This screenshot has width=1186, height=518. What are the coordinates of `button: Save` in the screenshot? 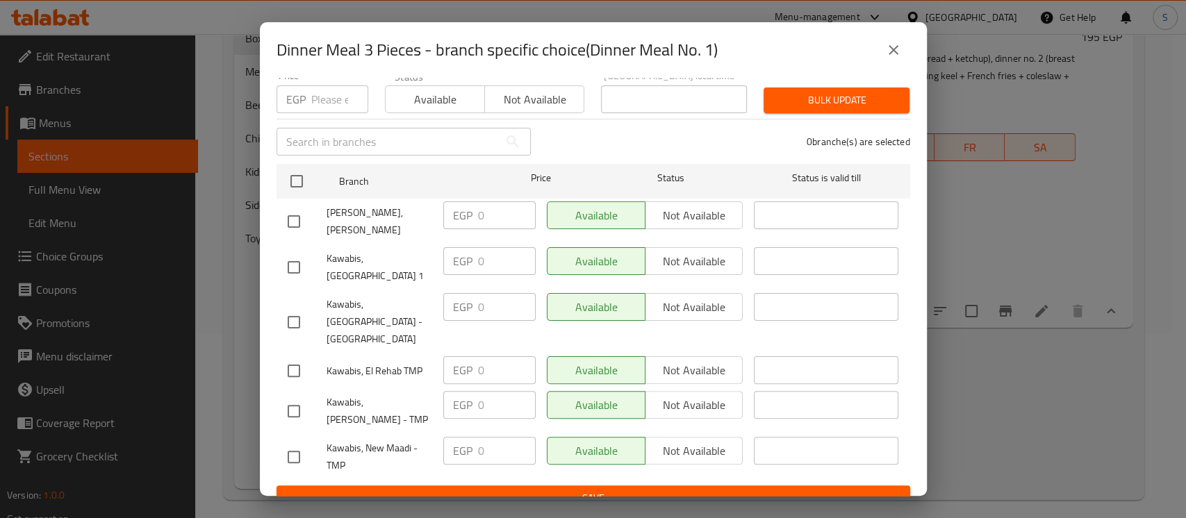 It's located at (594, 498).